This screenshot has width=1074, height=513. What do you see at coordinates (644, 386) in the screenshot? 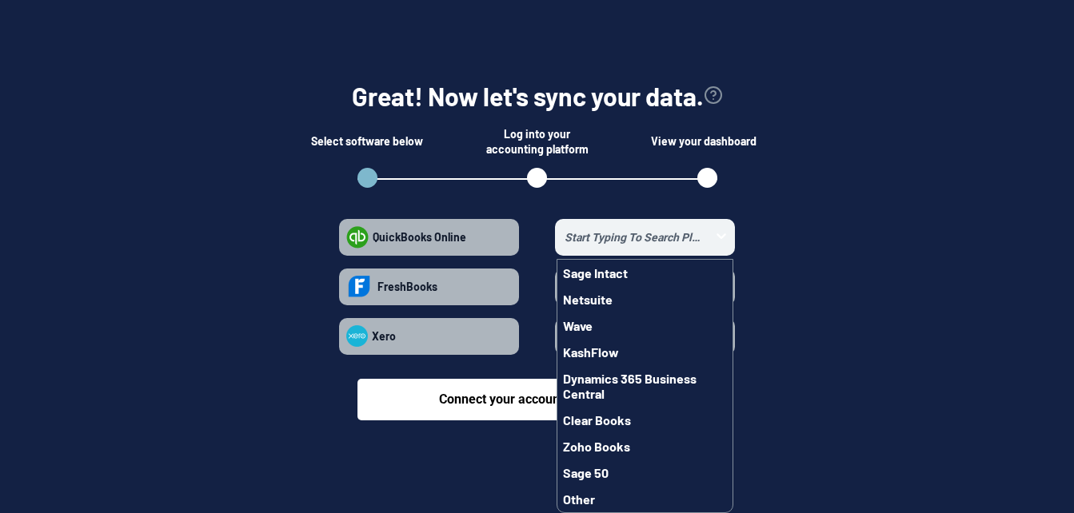
I see `button: Dynamics 365 Business Central` at bounding box center [644, 386].